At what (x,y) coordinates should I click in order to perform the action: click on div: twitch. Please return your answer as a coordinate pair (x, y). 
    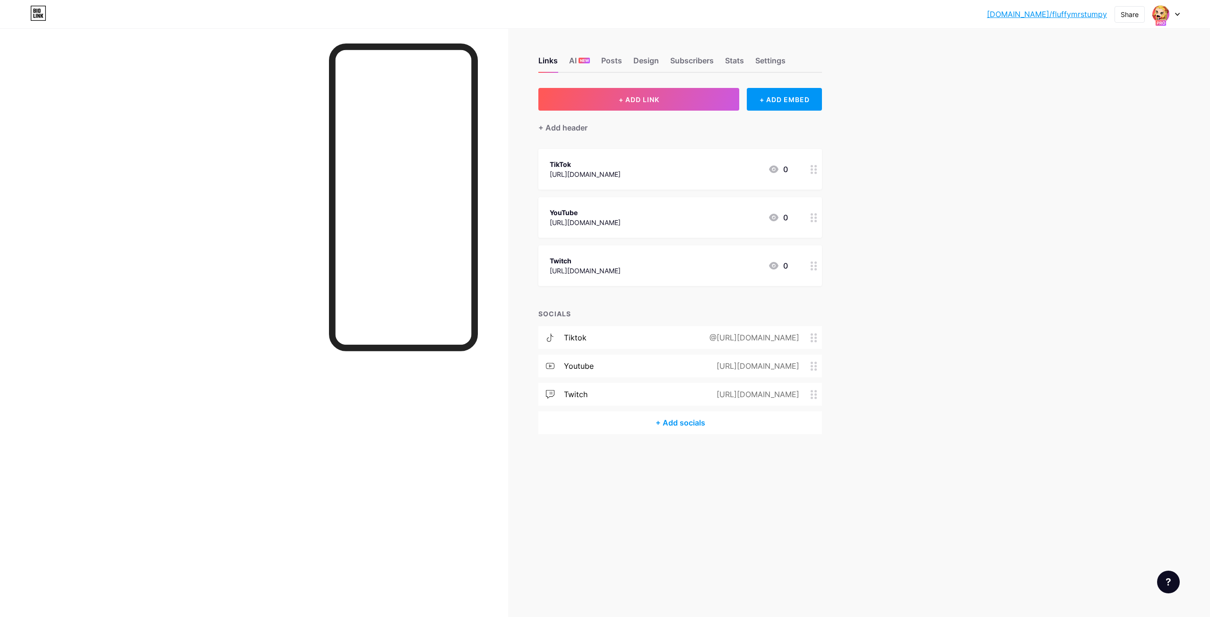
    Looking at the image, I should click on (575, 394).